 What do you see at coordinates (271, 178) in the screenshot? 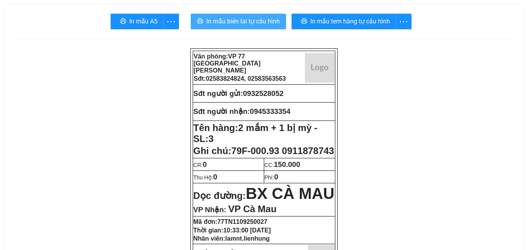
I see `span: Phí:` at bounding box center [271, 178].